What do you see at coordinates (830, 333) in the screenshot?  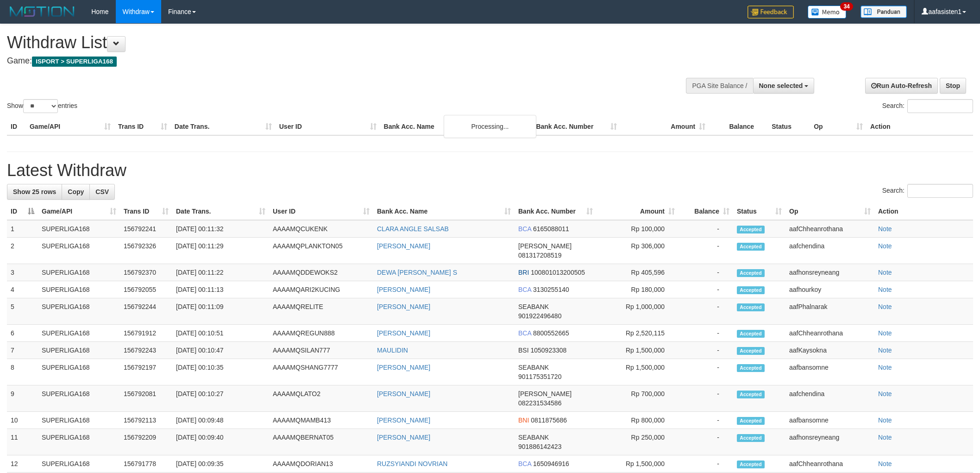 I see `td: aafChheanrothana` at bounding box center [830, 333].